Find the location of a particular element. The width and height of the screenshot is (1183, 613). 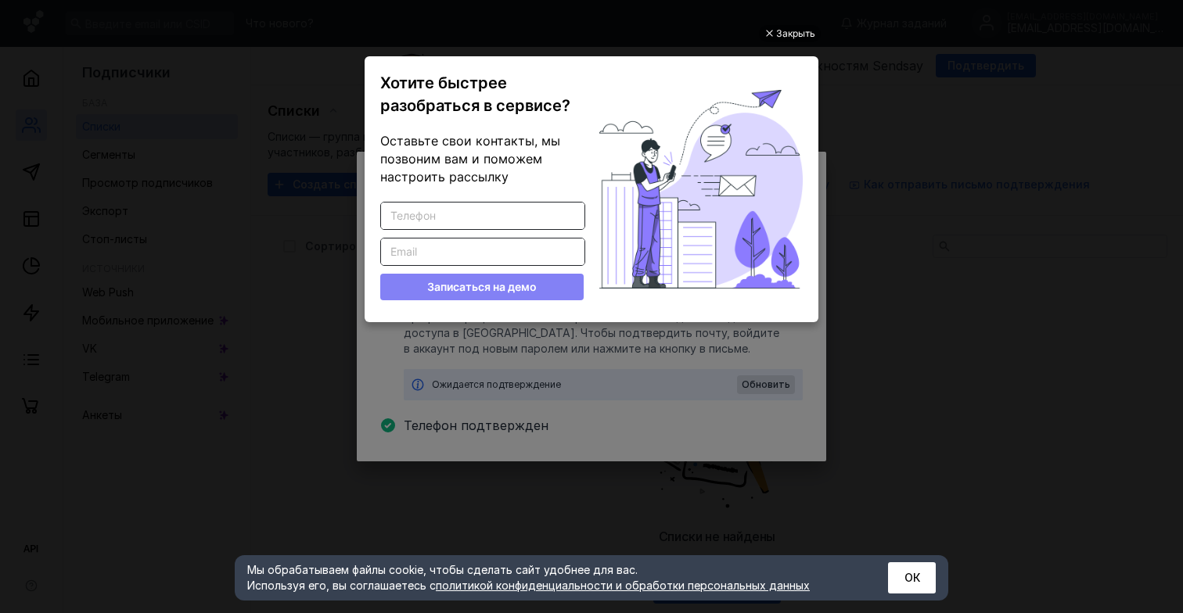

input: Телефон is located at coordinates (483, 216).